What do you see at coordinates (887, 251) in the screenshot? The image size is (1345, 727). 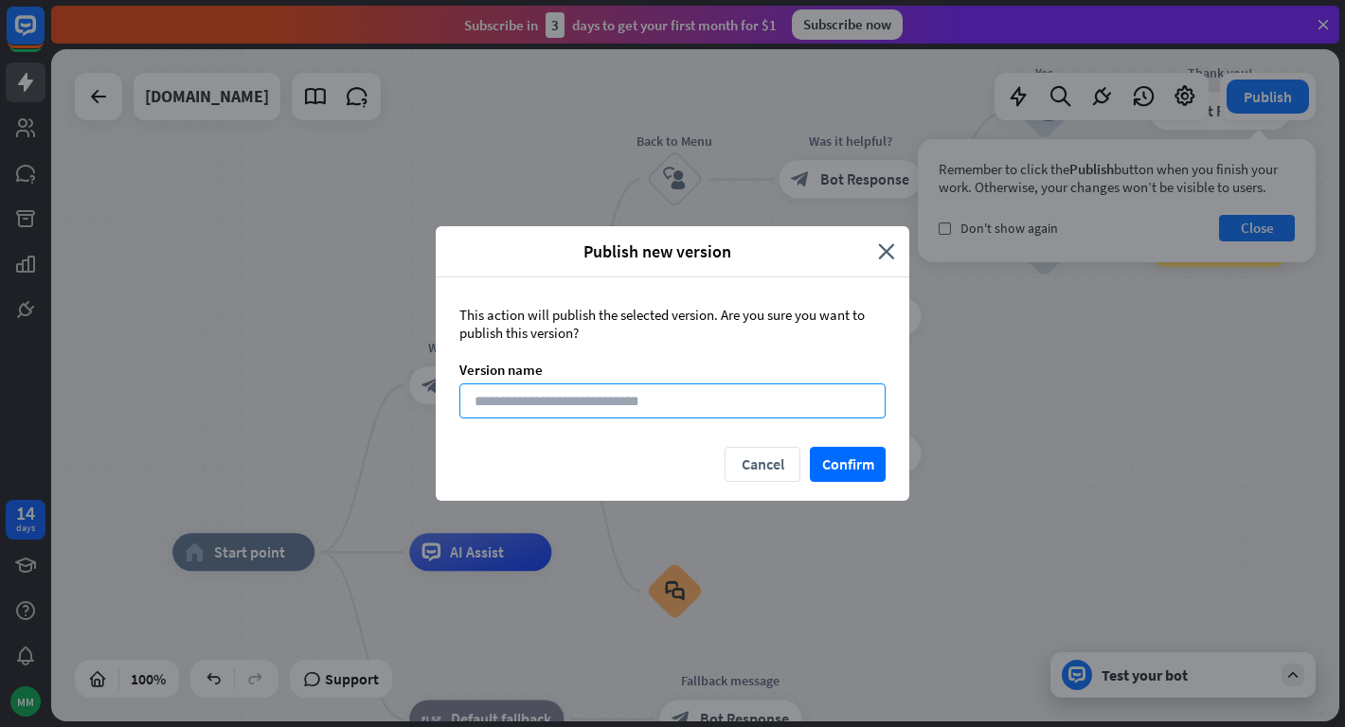 I see `i: close` at bounding box center [887, 251].